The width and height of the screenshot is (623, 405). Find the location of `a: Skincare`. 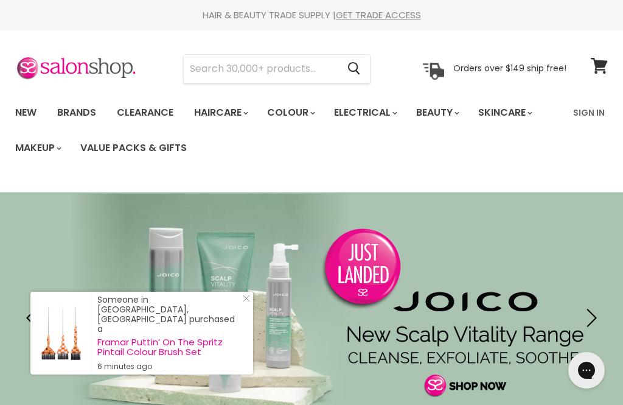

a: Skincare is located at coordinates (505, 113).